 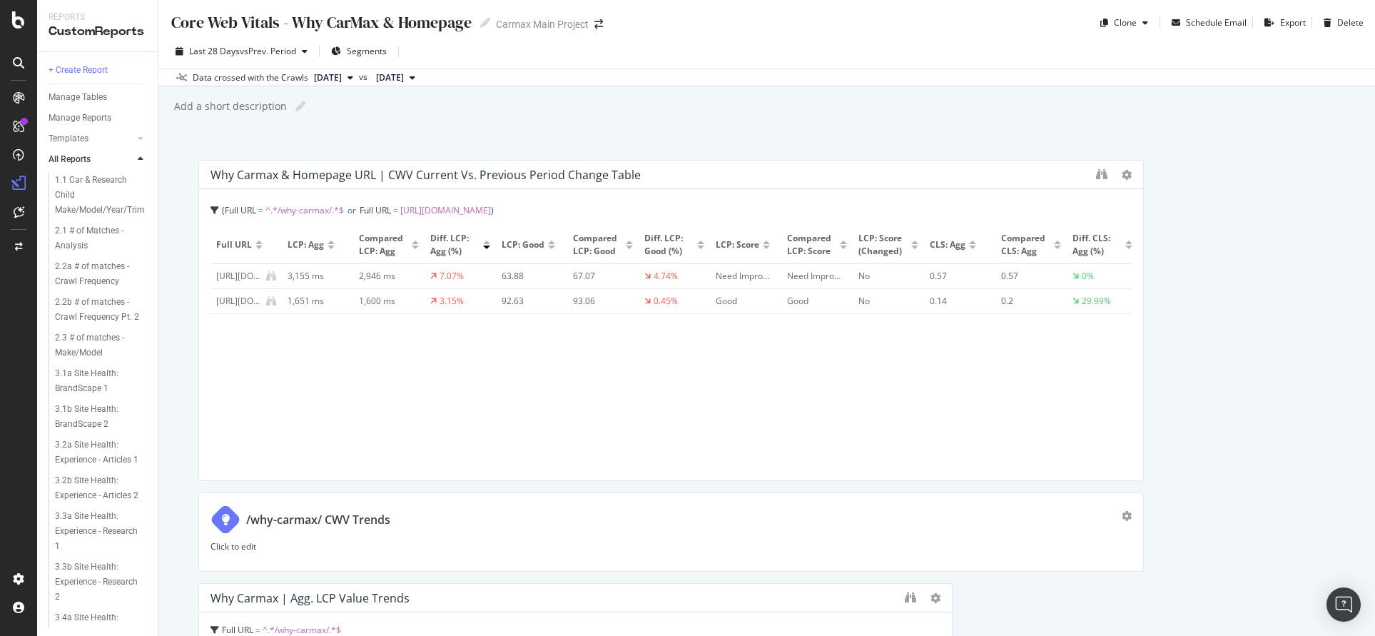 What do you see at coordinates (1026, 245) in the screenshot?
I see `span: Compared CLS: Agg` at bounding box center [1026, 245].